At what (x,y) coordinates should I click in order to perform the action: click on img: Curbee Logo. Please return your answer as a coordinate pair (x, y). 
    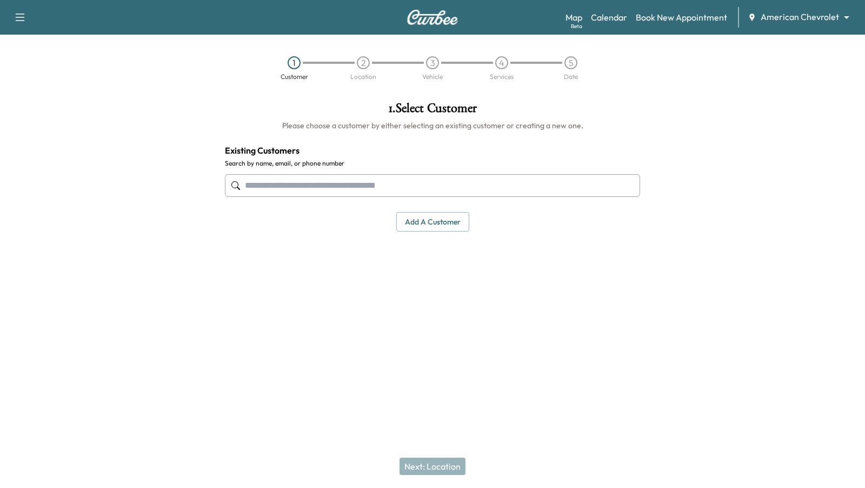
    Looking at the image, I should click on (433, 17).